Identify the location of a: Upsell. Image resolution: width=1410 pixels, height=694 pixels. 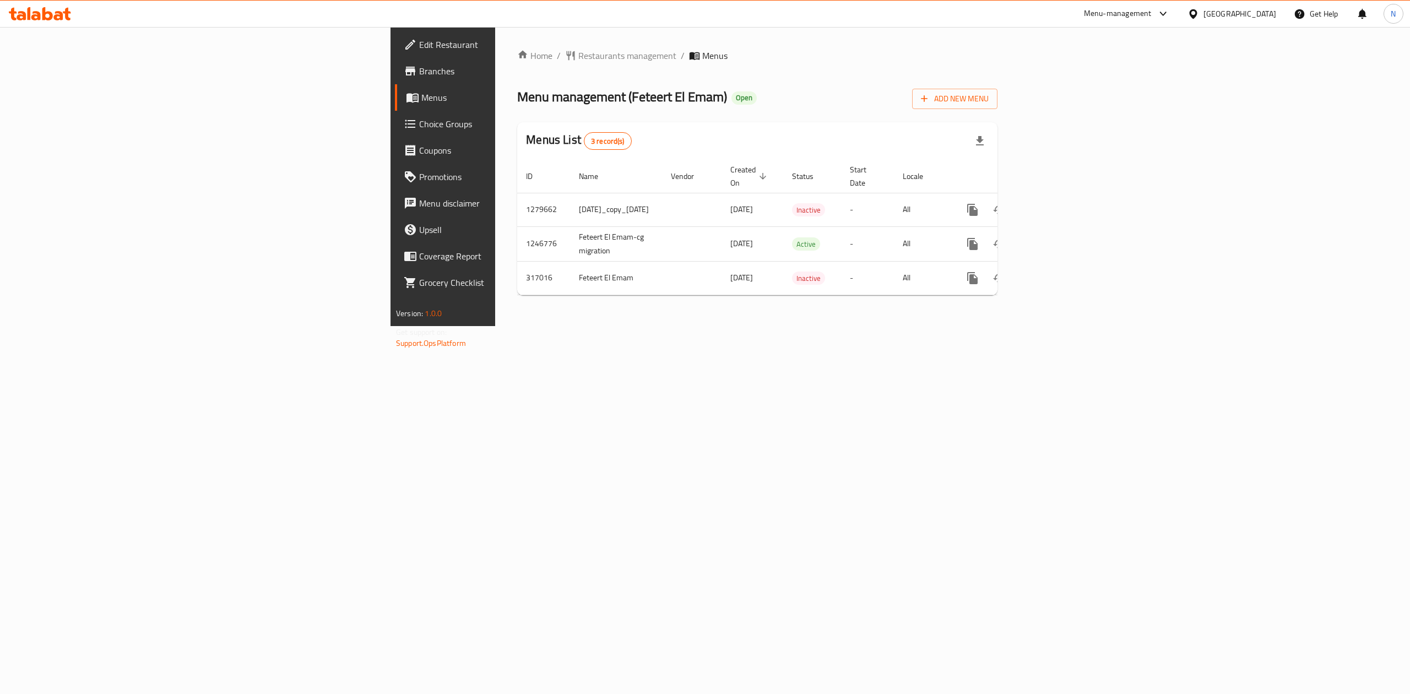
(511, 230).